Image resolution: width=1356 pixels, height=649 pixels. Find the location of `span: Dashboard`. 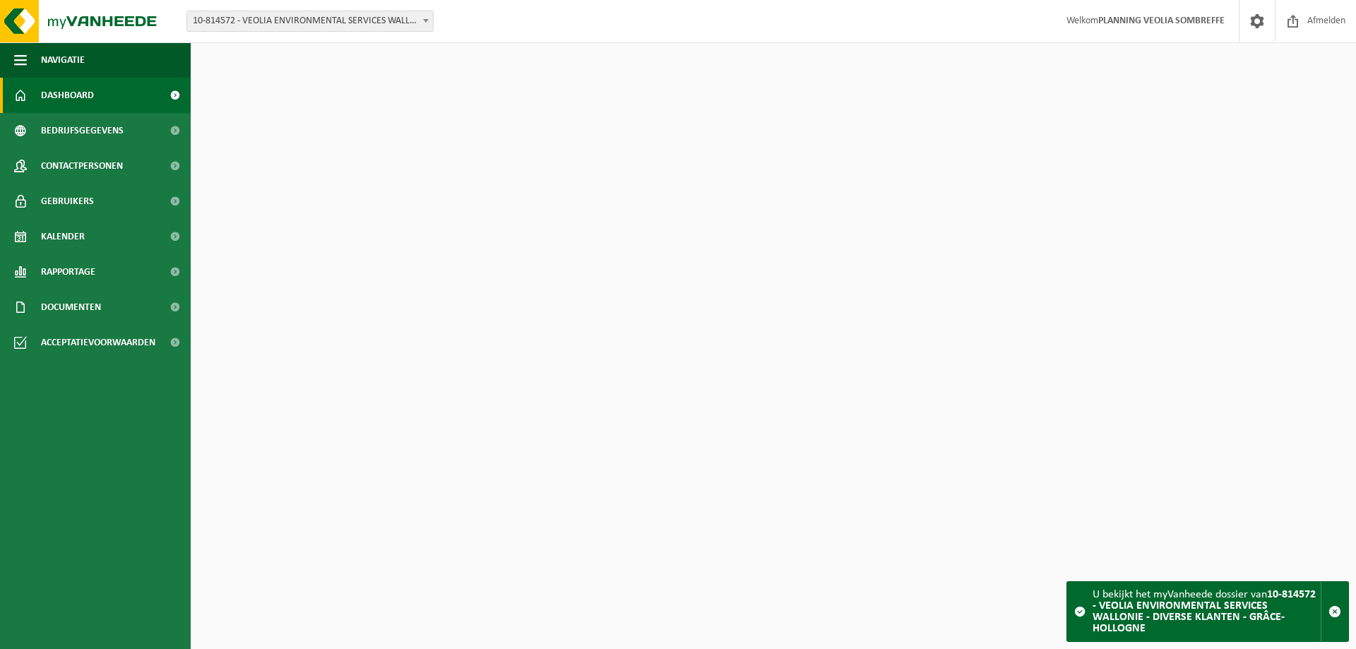

span: Dashboard is located at coordinates (67, 95).